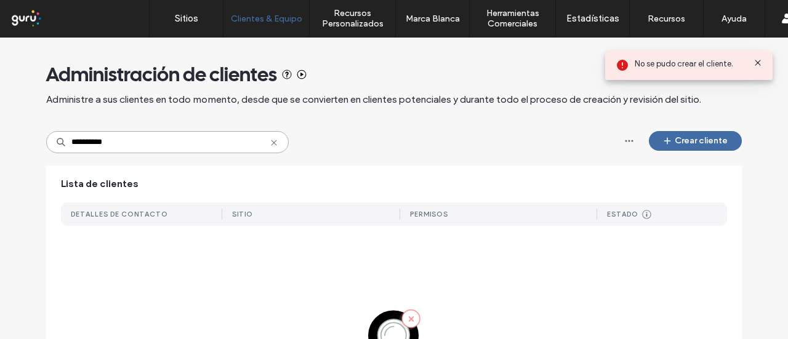 The image size is (788, 339). Describe the element at coordinates (666, 18) in the screenshot. I see `label: Recursos` at that location.